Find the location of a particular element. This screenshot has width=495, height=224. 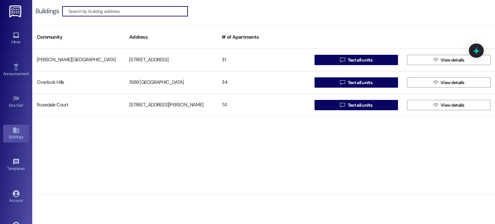

div: # of Apartments is located at coordinates (263, 37).